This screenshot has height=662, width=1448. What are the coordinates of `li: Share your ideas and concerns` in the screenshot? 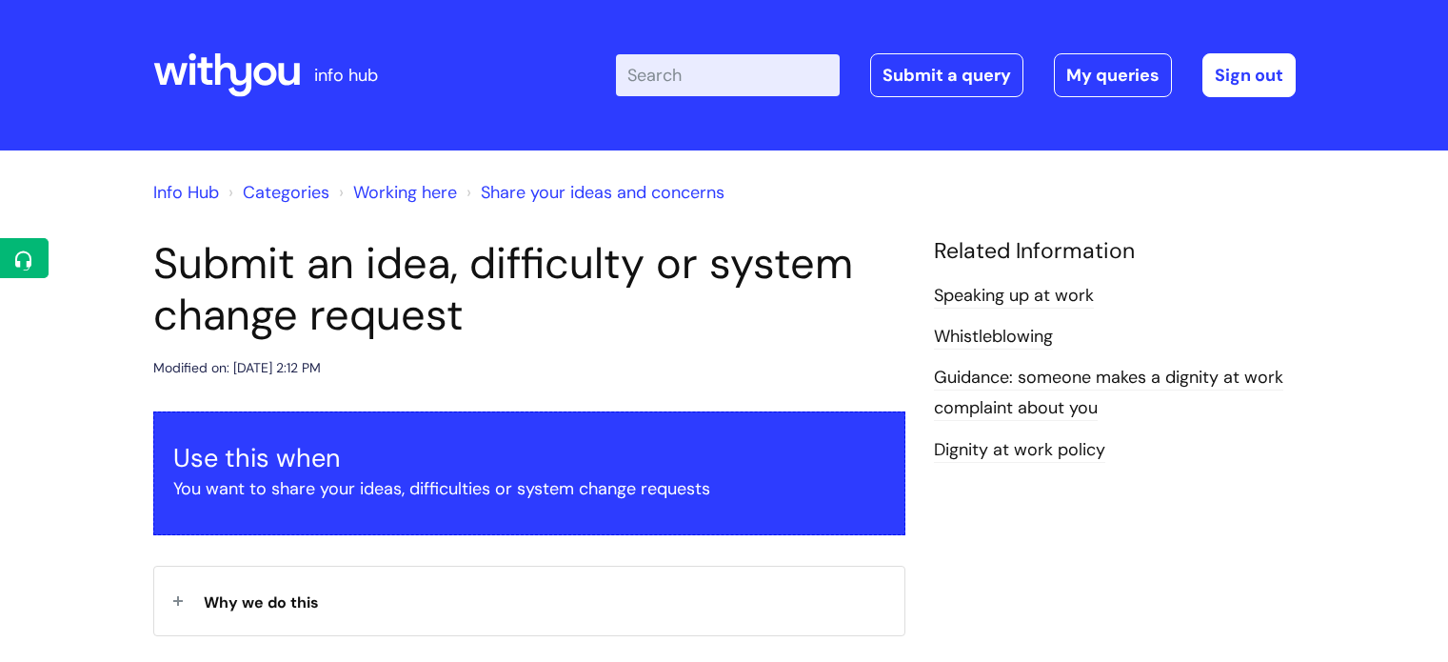 It's located at (593, 192).